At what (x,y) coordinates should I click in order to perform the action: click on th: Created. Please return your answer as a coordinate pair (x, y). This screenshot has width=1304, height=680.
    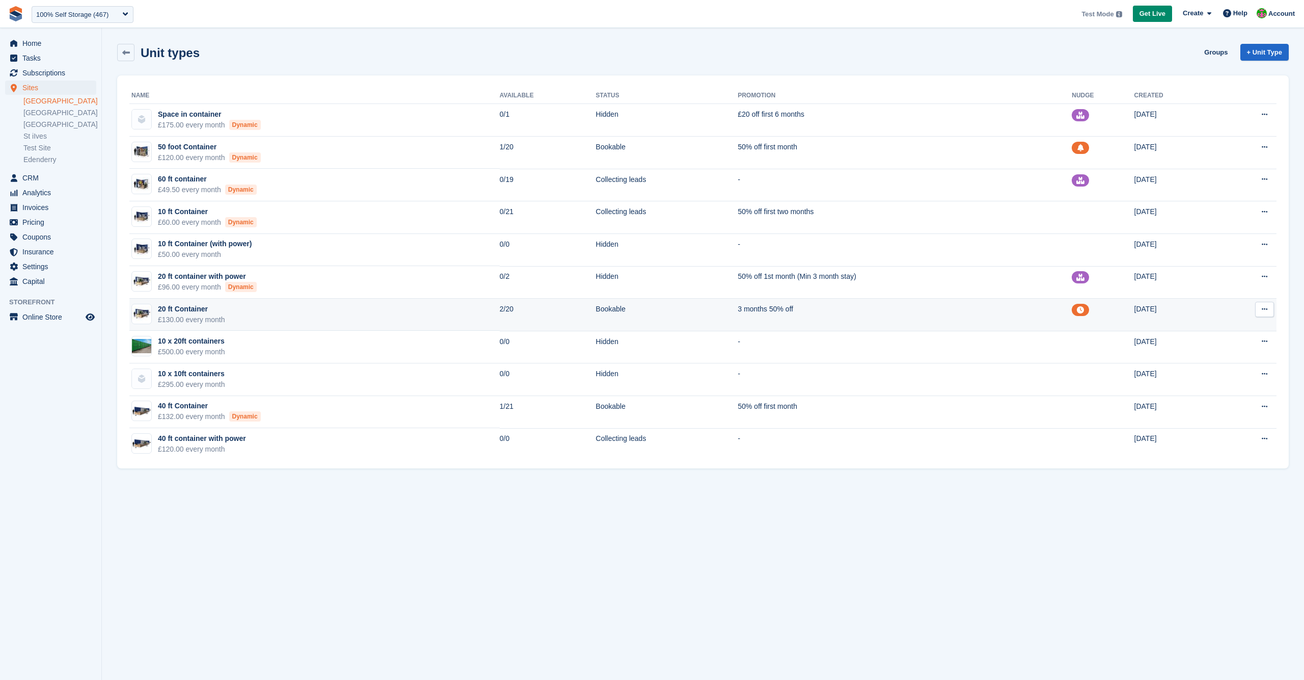
    Looking at the image, I should click on (1175, 96).